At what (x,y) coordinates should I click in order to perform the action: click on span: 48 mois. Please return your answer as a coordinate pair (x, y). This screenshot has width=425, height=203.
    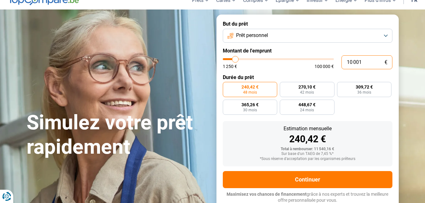
    Looking at the image, I should click on (250, 92).